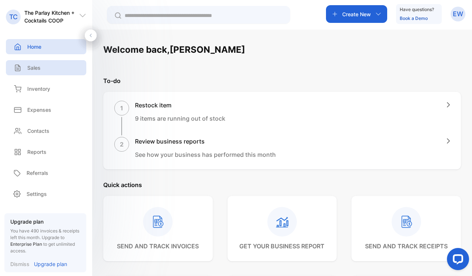 The width and height of the screenshot is (472, 276). I want to click on p: Expenses, so click(39, 109).